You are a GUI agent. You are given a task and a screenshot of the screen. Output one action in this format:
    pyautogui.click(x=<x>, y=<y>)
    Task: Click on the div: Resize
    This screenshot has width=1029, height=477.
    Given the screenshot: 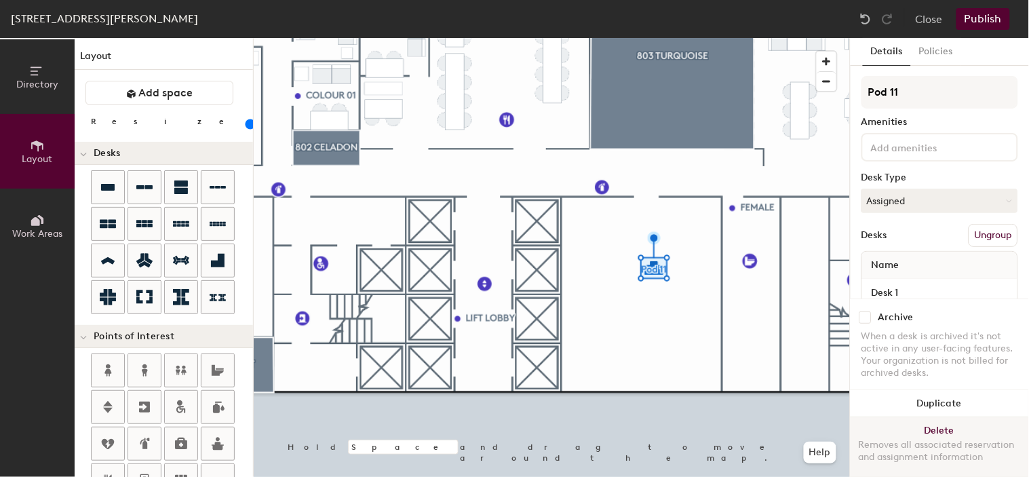 What is the action you would take?
    pyautogui.click(x=166, y=121)
    